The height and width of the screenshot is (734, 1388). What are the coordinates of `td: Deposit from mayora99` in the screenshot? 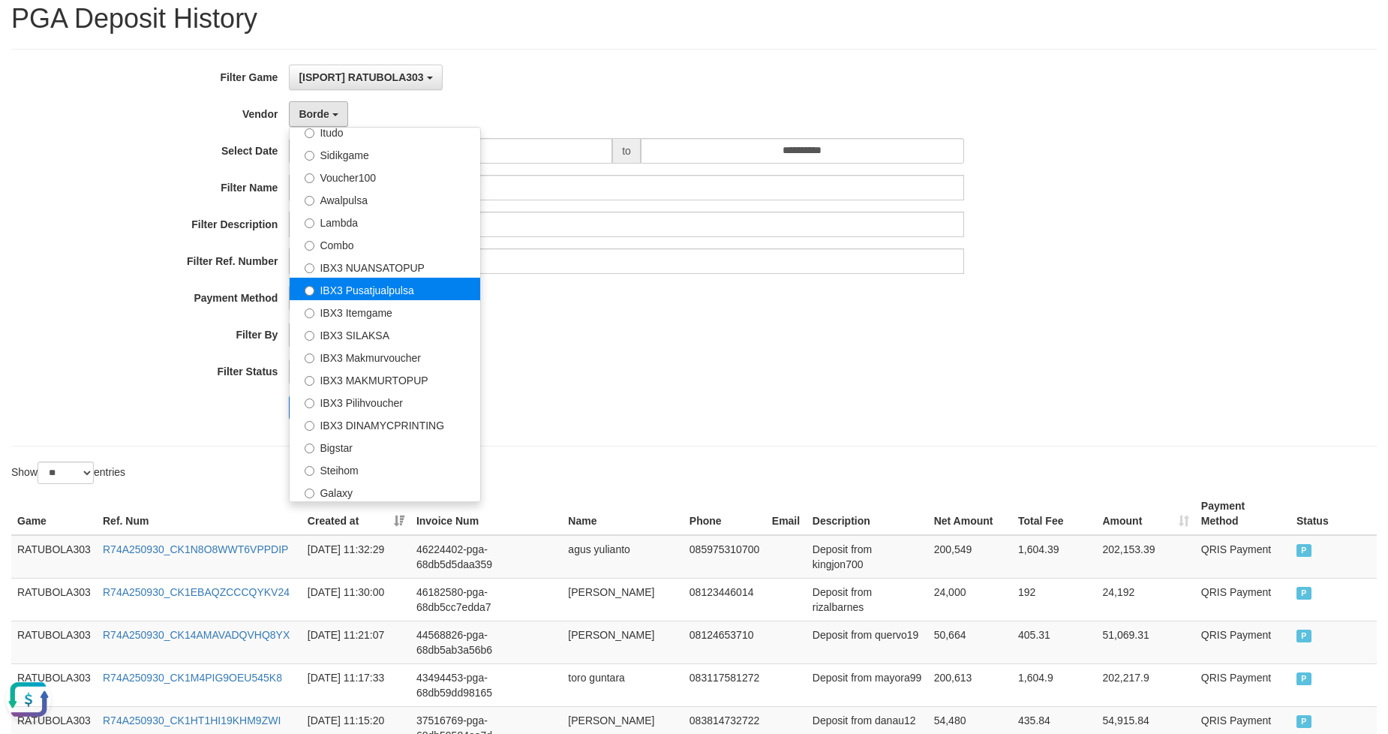 It's located at (867, 684).